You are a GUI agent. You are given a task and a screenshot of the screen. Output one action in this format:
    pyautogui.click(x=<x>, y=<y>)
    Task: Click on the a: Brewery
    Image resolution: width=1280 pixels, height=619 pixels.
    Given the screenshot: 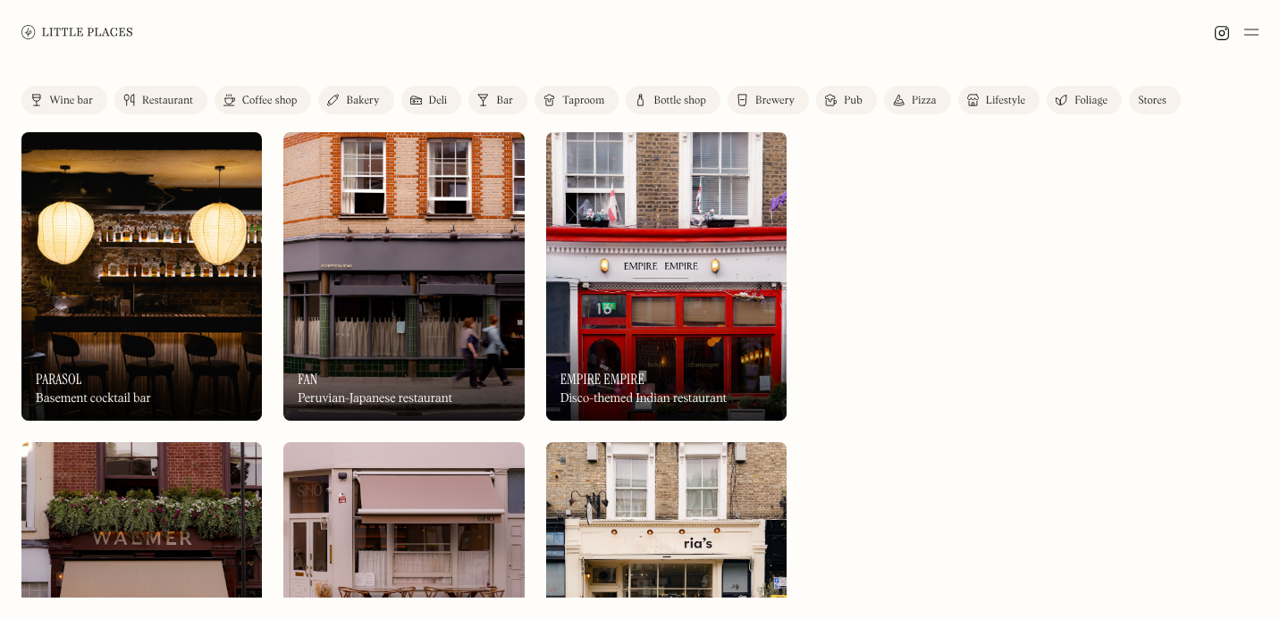 What is the action you would take?
    pyautogui.click(x=768, y=100)
    